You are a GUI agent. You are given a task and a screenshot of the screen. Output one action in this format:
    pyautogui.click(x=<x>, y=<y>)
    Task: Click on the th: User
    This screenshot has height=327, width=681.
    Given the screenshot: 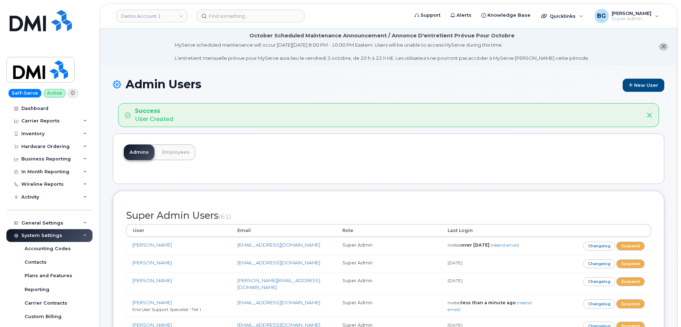 What is the action you would take?
    pyautogui.click(x=178, y=230)
    